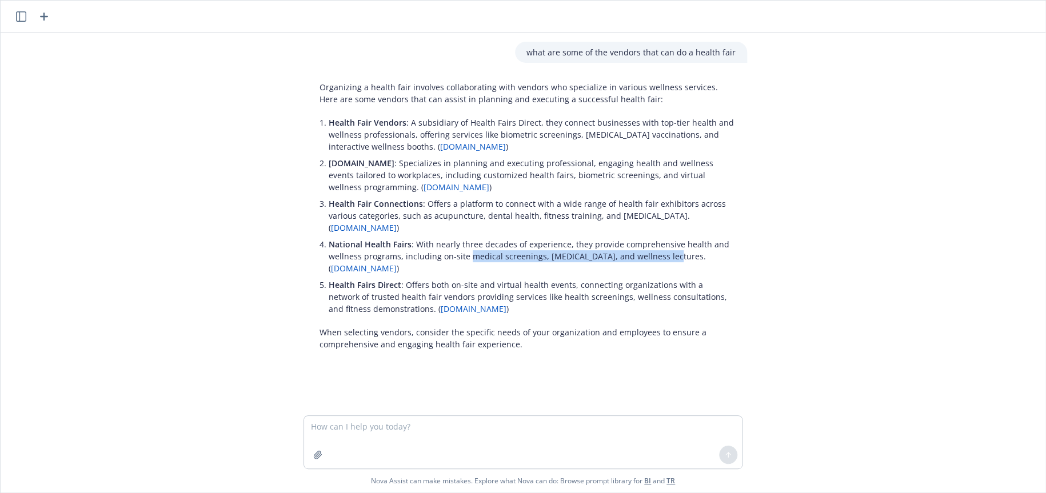 This screenshot has height=493, width=1046. What do you see at coordinates (532, 134) in the screenshot?
I see `p: : A subsidiary of Health Fairs Direct, they connect businesses with top-tier health and wellness ...` at bounding box center [532, 134].